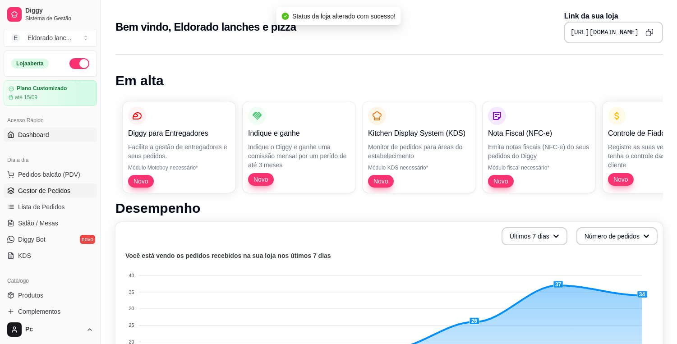  What do you see at coordinates (24, 256) in the screenshot?
I see `span: KDS` at bounding box center [24, 256].